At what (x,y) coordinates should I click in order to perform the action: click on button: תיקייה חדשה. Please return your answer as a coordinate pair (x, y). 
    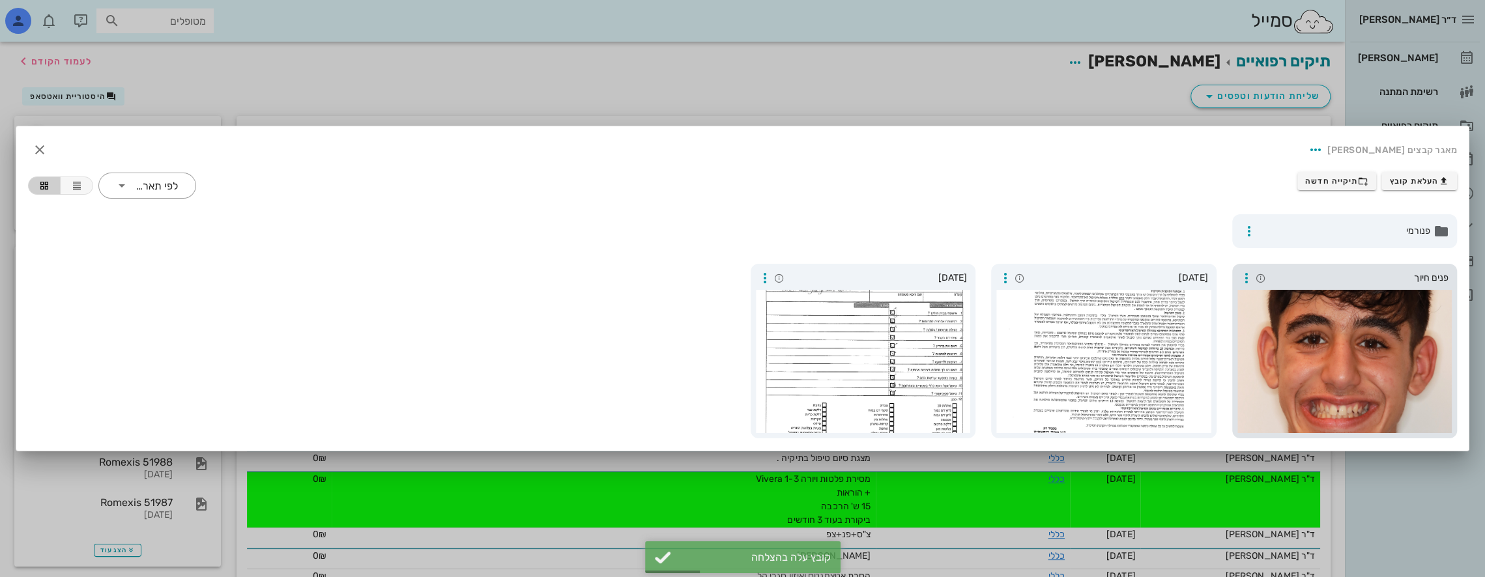
    Looking at the image, I should click on (1337, 181).